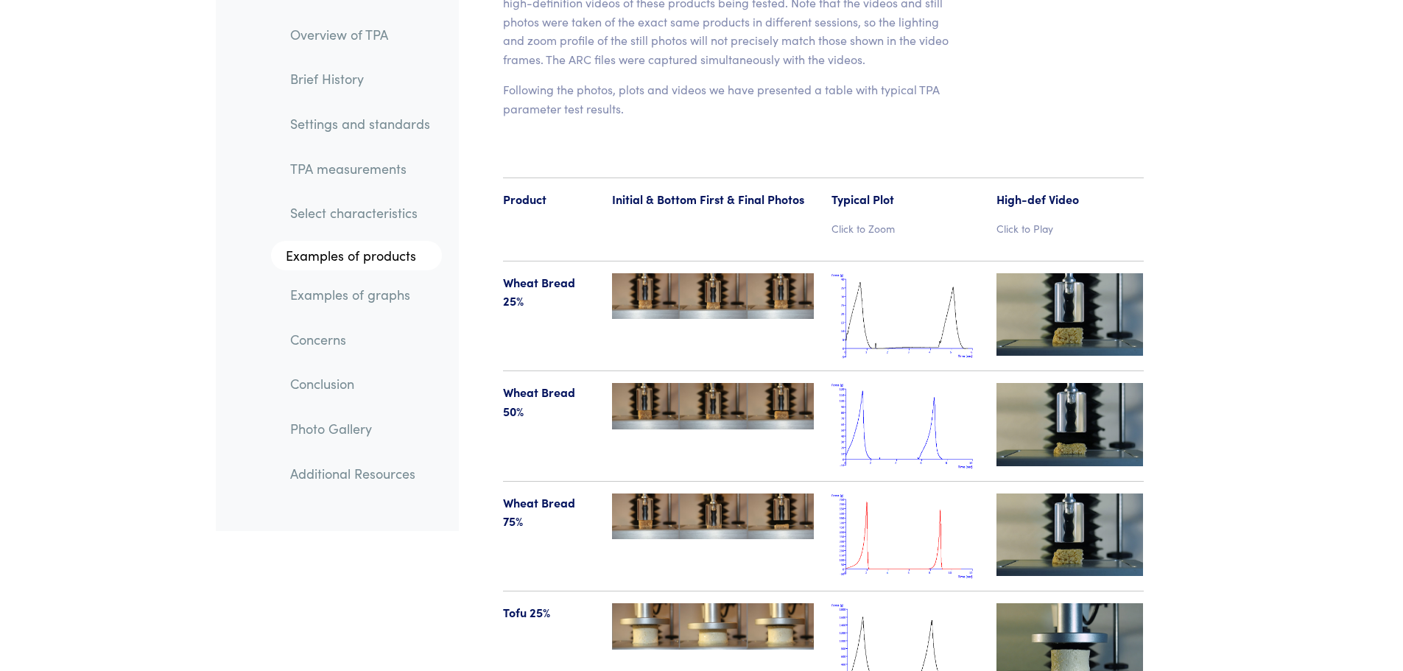 The image size is (1403, 671). Describe the element at coordinates (713, 626) in the screenshot. I see `img: tofu-25-123-tpa.jpg` at that location.